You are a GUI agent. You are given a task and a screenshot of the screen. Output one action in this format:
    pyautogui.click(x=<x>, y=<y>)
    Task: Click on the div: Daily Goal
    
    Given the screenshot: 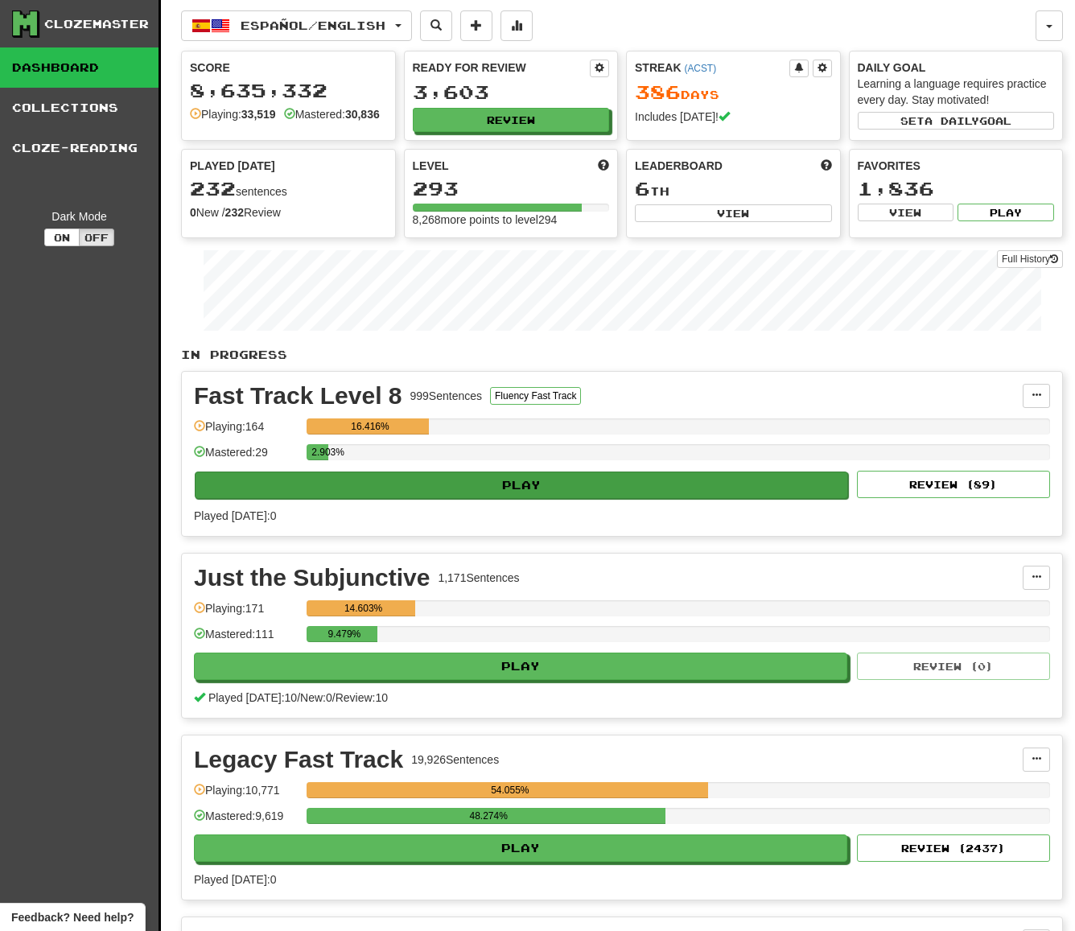 What is the action you would take?
    pyautogui.click(x=955, y=68)
    